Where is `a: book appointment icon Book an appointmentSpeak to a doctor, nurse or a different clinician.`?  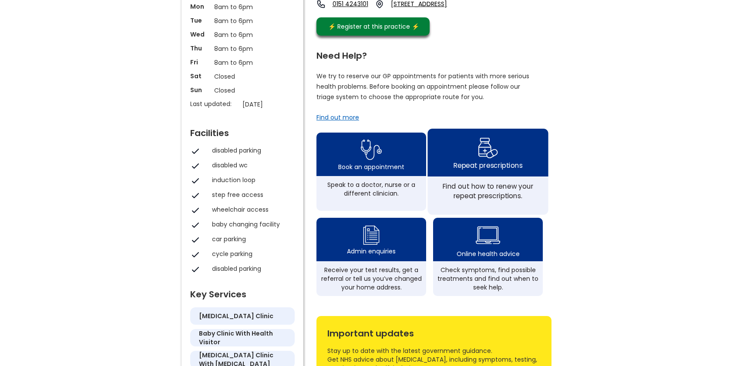 a: book appointment icon Book an appointmentSpeak to a doctor, nurse or a different clinician. is located at coordinates (371, 172).